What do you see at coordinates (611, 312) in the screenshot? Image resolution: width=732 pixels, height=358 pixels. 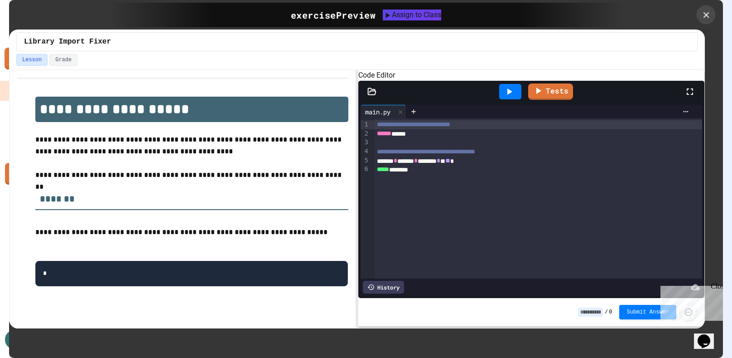 I see `span: 0` at bounding box center [611, 312].